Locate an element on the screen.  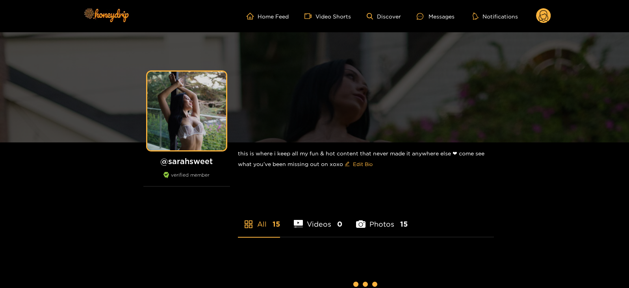
span: Edit Bio is located at coordinates (363, 164).